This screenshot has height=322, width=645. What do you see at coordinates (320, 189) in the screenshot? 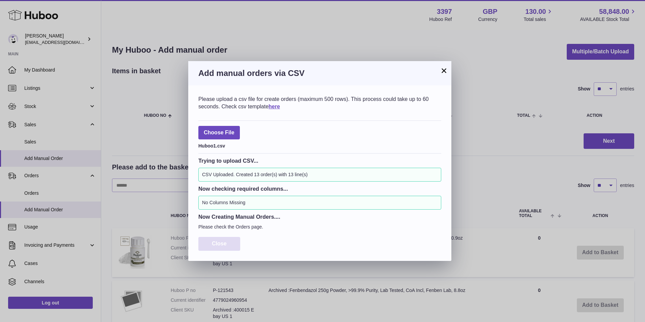
I see `h3: Now checking required columns...` at bounding box center [320, 189].